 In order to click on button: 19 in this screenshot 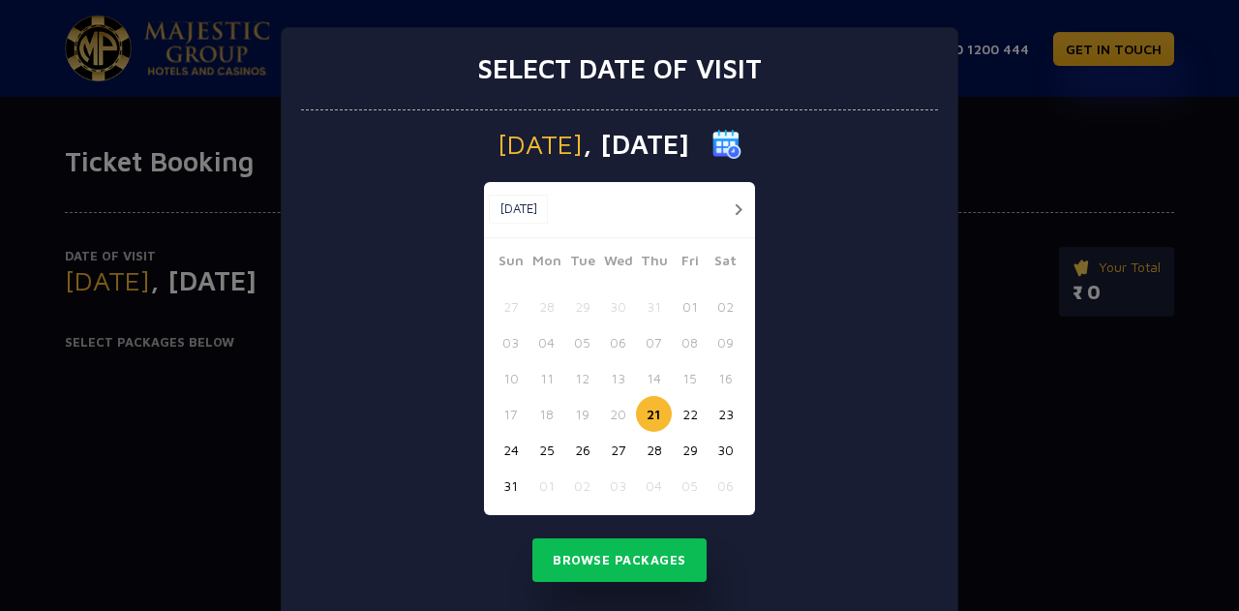, I will do `click(582, 413)`.